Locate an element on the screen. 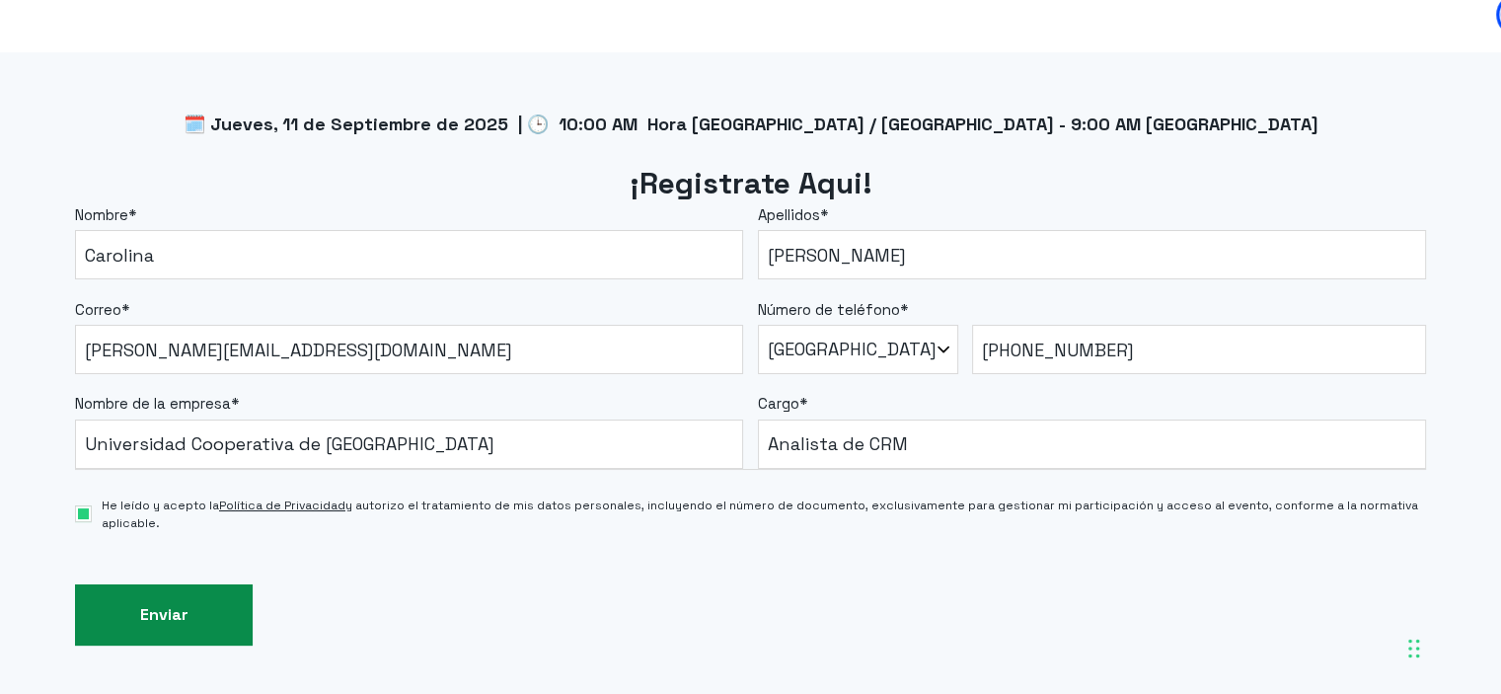 The height and width of the screenshot is (694, 1501). span: Nombre de la empresa is located at coordinates (153, 403).